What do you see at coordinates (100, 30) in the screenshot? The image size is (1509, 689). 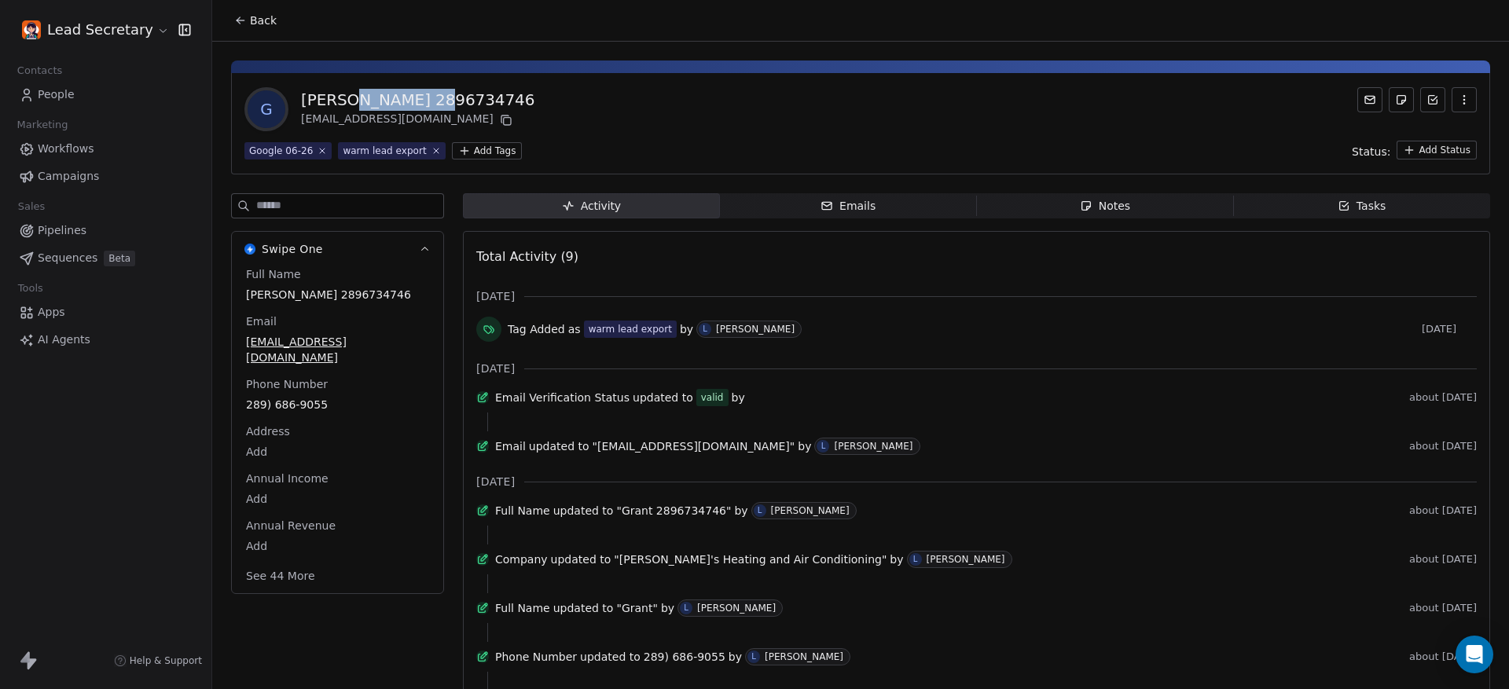 I see `span: Lead Secretary` at bounding box center [100, 30].